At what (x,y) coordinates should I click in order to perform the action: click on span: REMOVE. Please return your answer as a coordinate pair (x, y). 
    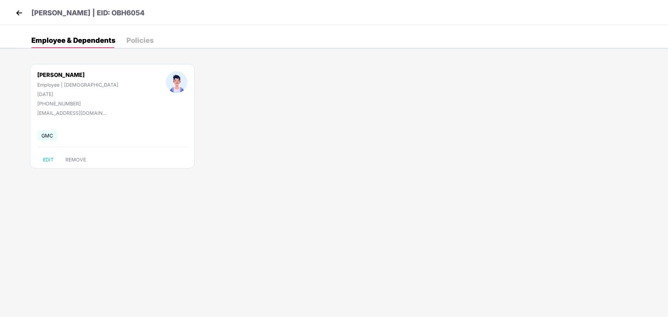
    Looking at the image, I should click on (76, 160).